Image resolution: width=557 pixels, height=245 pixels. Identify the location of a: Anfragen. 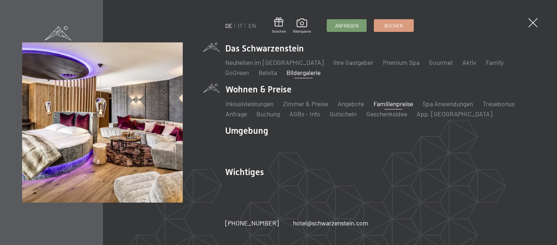
(347, 25).